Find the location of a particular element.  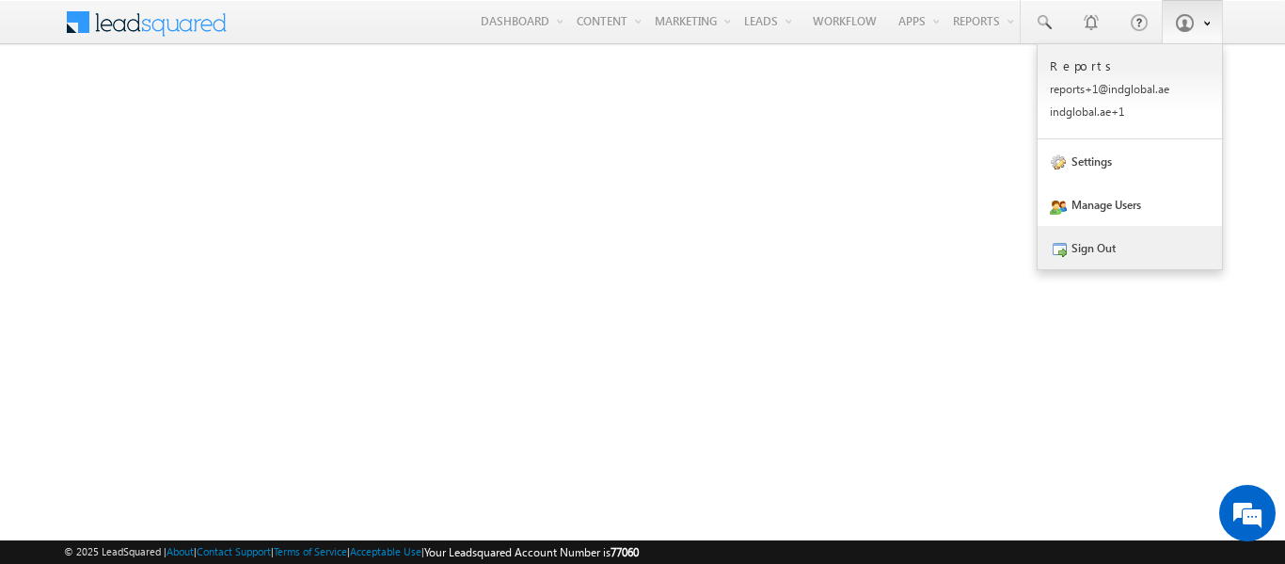

a: Acceptable Use is located at coordinates (386, 550).